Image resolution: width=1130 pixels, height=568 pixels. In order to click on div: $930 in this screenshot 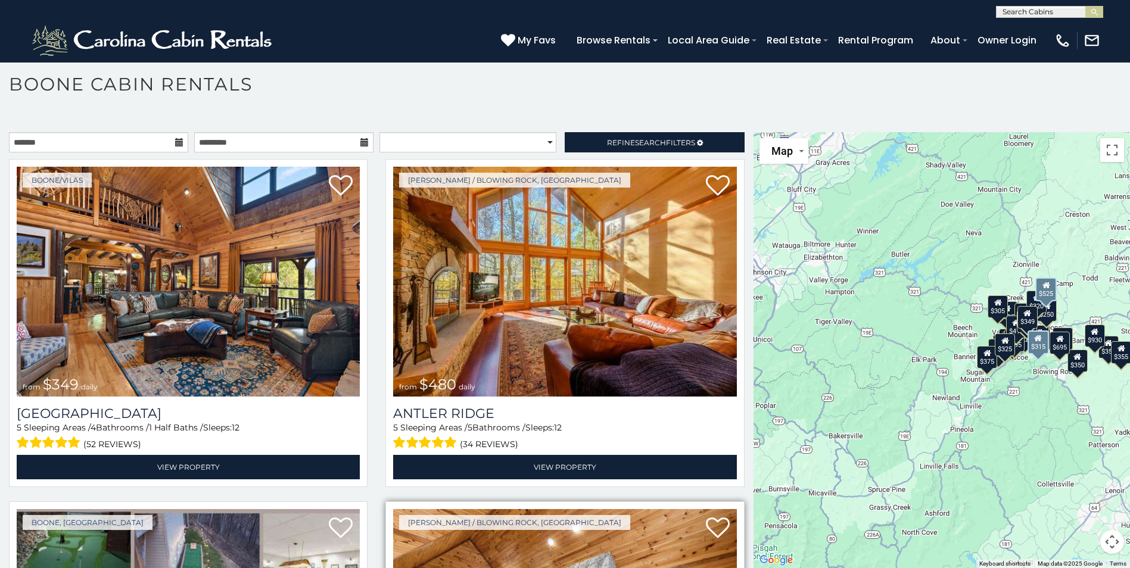, I will do `click(1095, 336)`.